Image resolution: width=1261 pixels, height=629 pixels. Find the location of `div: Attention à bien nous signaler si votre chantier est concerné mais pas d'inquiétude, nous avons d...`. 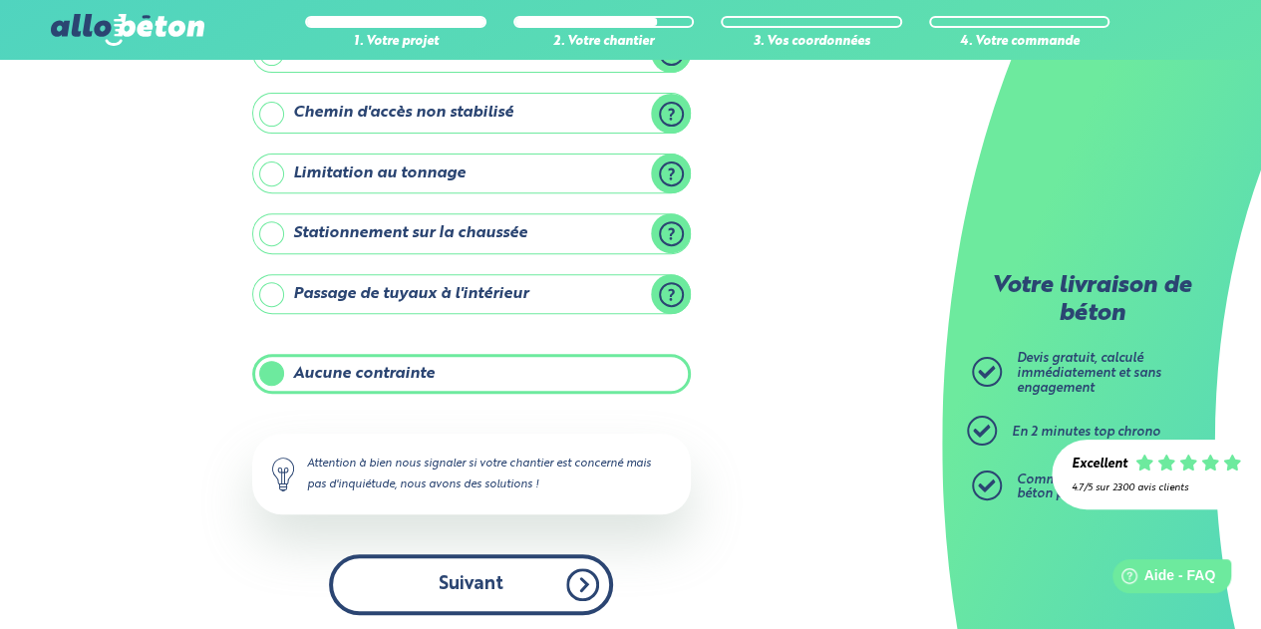

div: Attention à bien nous signaler si votre chantier est concerné mais pas d'inquiétude, nous avons d... is located at coordinates (471, 473).